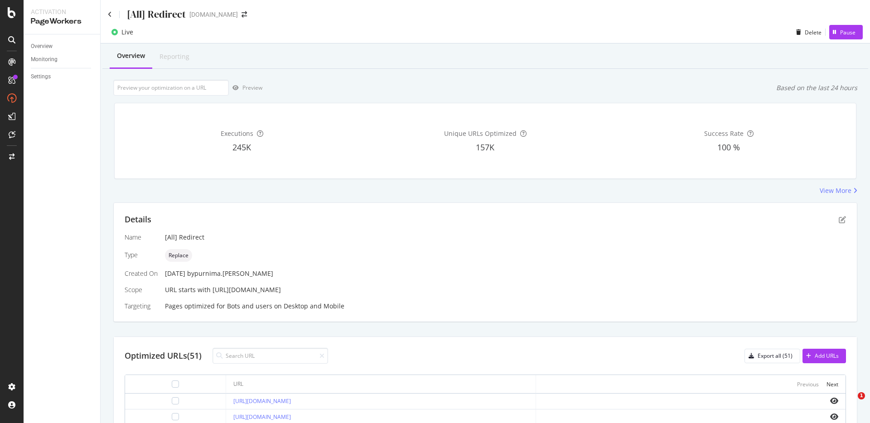 The height and width of the screenshot is (423, 870). I want to click on div: Settings, so click(41, 77).